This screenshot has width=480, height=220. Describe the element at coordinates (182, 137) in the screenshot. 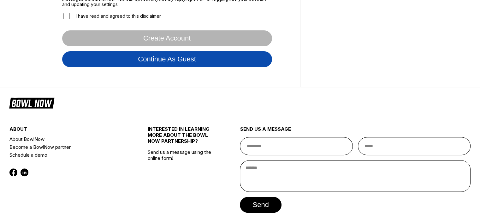

I see `div: INTERESTED IN LEARNING MORE ABOUT THE BOWL NOW PARTNERSHIP?` at that location.